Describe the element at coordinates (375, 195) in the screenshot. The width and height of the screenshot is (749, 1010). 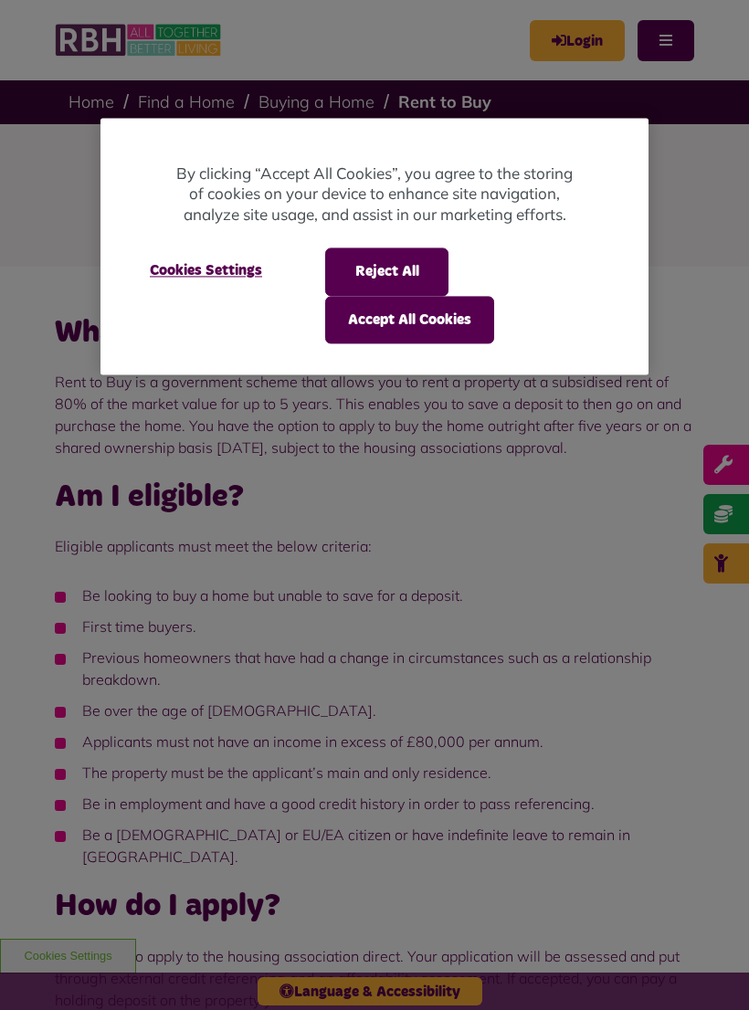
I see `p: By clicking “Accept All Cookies”, you agree to the storing of cookies on your device to enhance s...` at that location.